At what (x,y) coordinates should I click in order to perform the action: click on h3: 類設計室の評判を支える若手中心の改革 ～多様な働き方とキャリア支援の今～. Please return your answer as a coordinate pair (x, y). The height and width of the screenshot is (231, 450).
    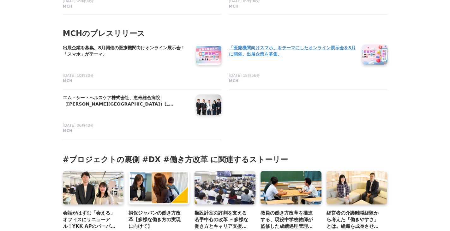
    Looking at the image, I should click on (222, 219).